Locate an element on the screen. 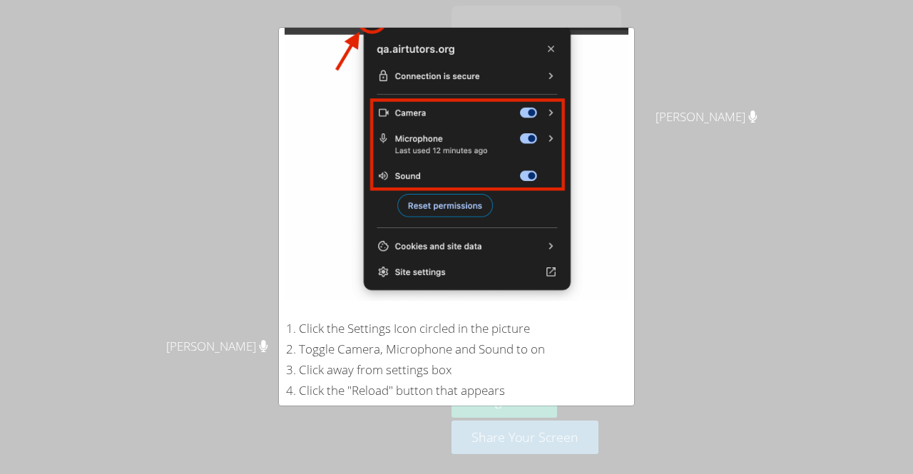  li: Click the Settings Icon circled in the picture is located at coordinates (464, 329).